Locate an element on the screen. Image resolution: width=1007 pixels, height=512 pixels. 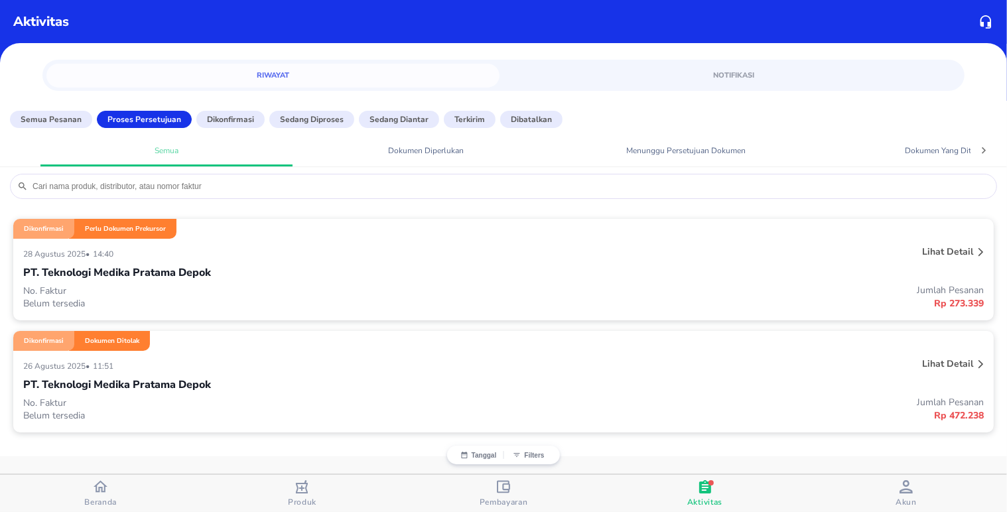
span: Produk is located at coordinates (302, 502).